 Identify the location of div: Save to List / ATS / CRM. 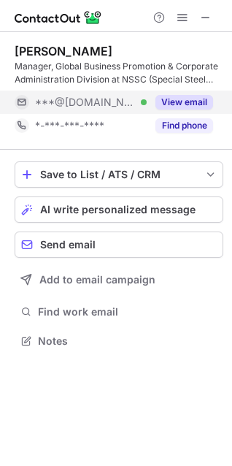
(119, 175).